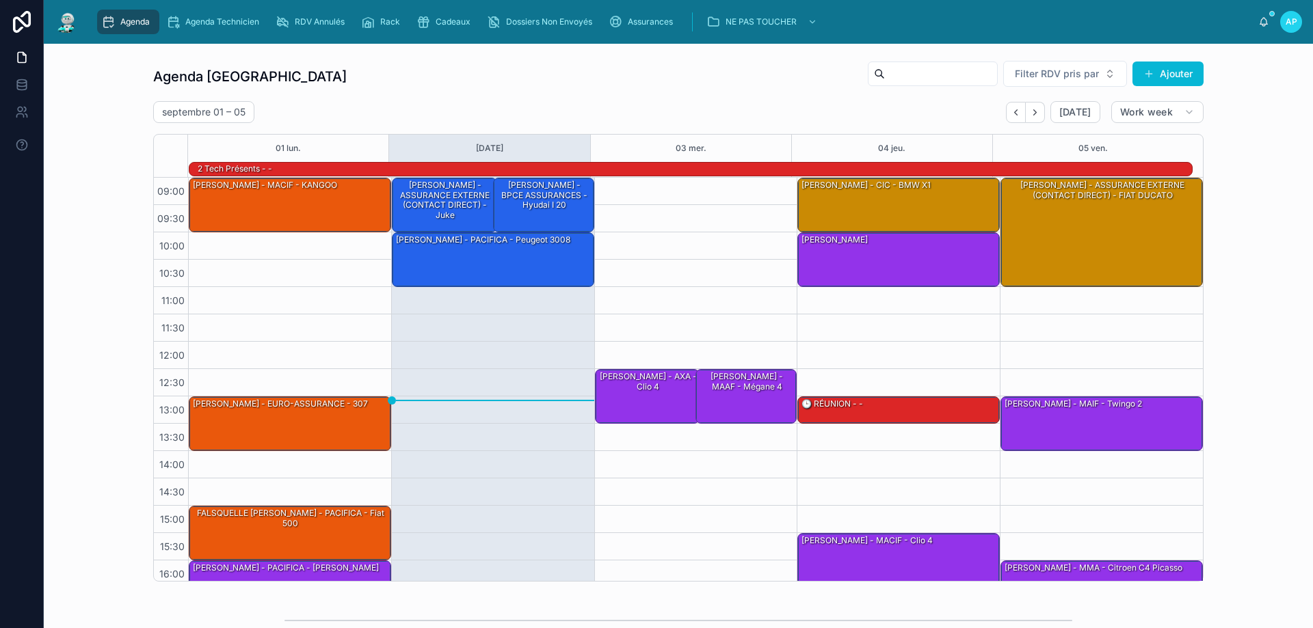 This screenshot has width=1313, height=628. I want to click on span: 15:00, so click(172, 519).